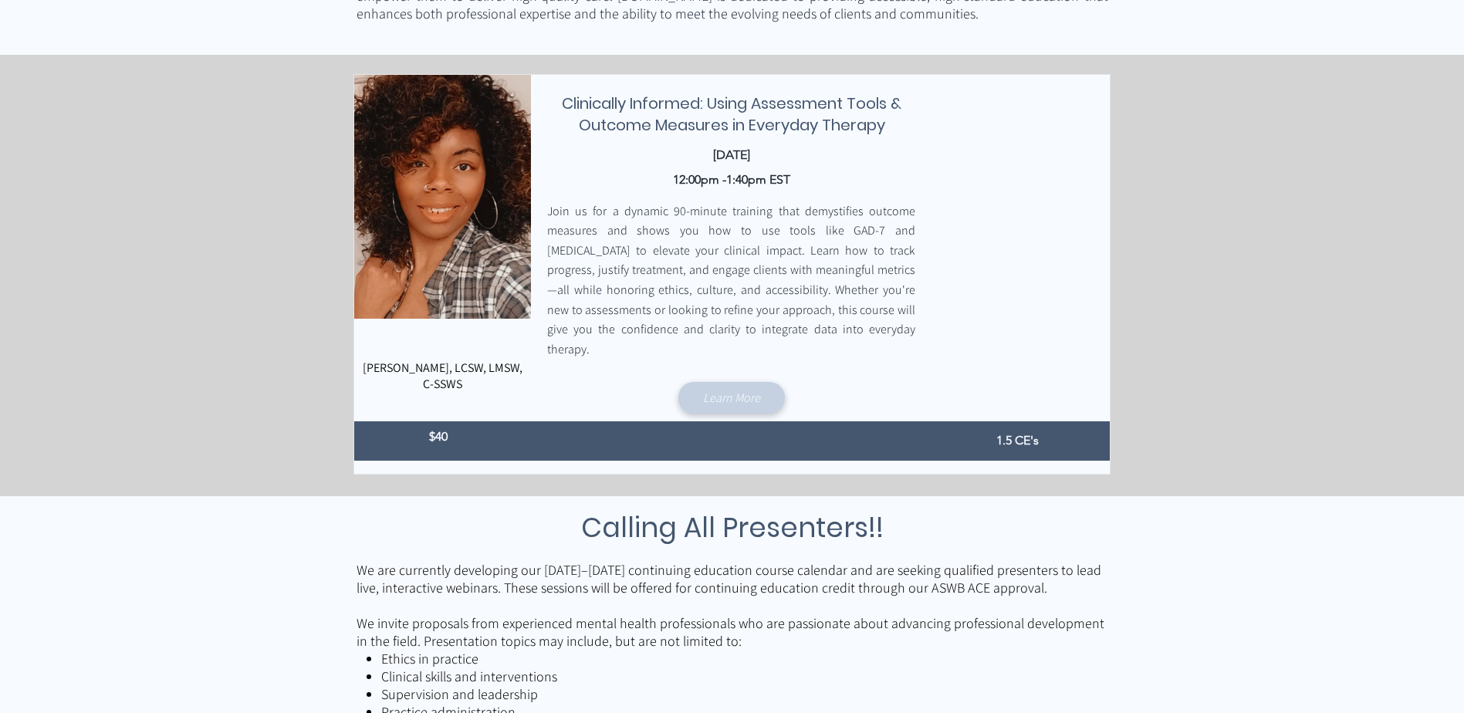 The width and height of the screenshot is (1464, 713). What do you see at coordinates (1021, 197) in the screenshot?
I see `img: Presenter 2` at bounding box center [1021, 197].